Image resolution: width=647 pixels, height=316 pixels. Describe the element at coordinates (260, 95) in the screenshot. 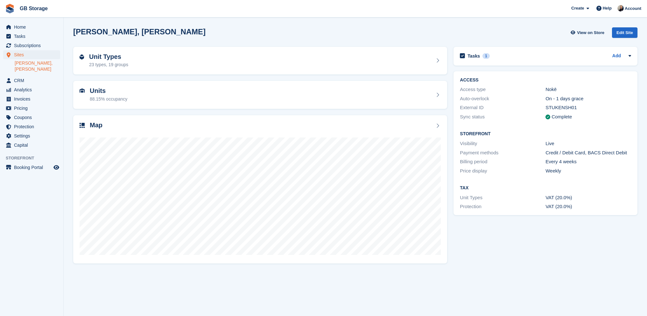

I see `a: Units 88.15% occupancy` at that location.